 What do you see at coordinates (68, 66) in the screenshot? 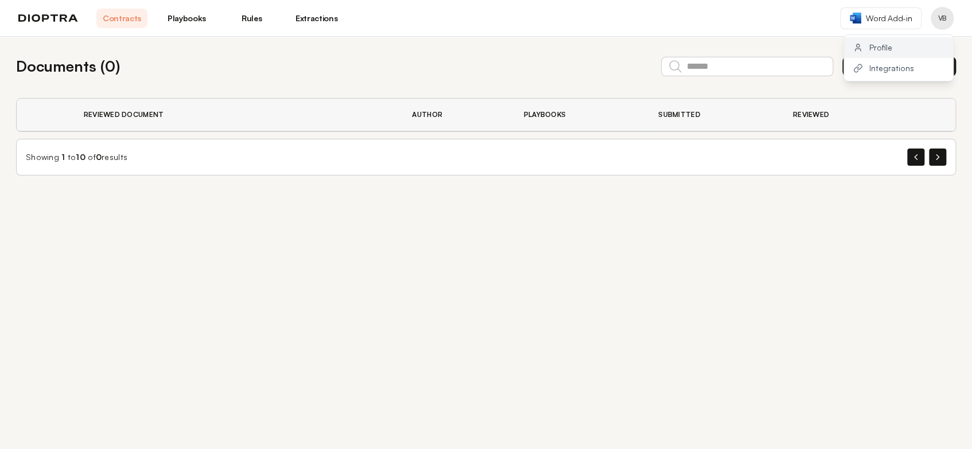
I see `h2: Documents ( 0 )` at bounding box center [68, 66].